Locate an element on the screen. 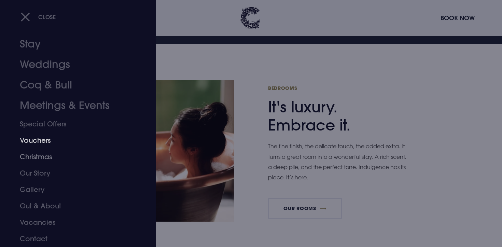 This screenshot has width=502, height=247. a: Vouchers is located at coordinates (74, 140).